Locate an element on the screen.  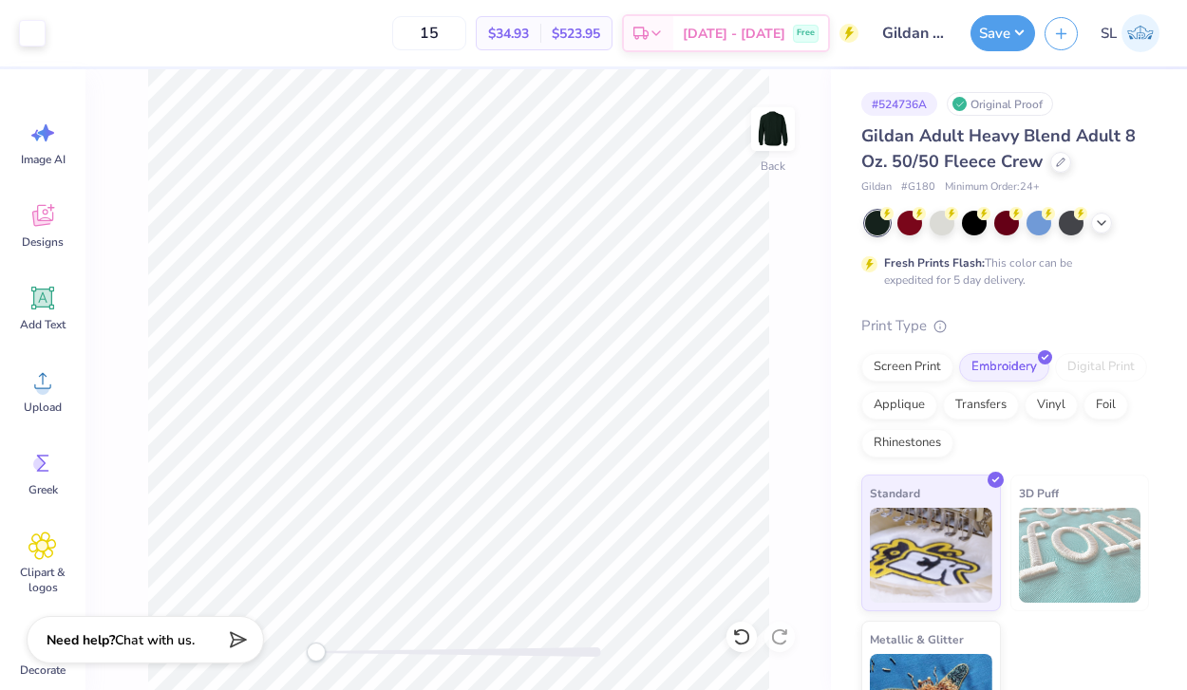
div: Embroidery is located at coordinates (1004, 368).